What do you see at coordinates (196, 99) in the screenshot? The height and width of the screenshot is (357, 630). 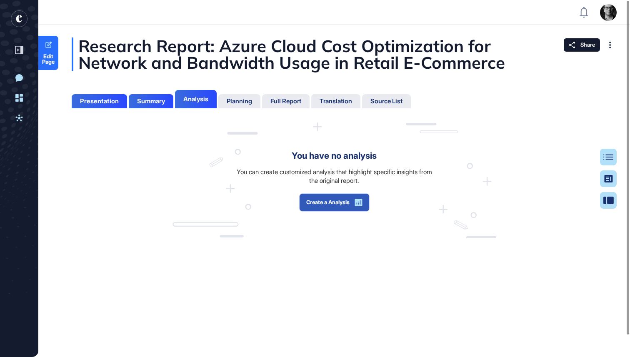 I see `div: Analysis` at bounding box center [196, 99].